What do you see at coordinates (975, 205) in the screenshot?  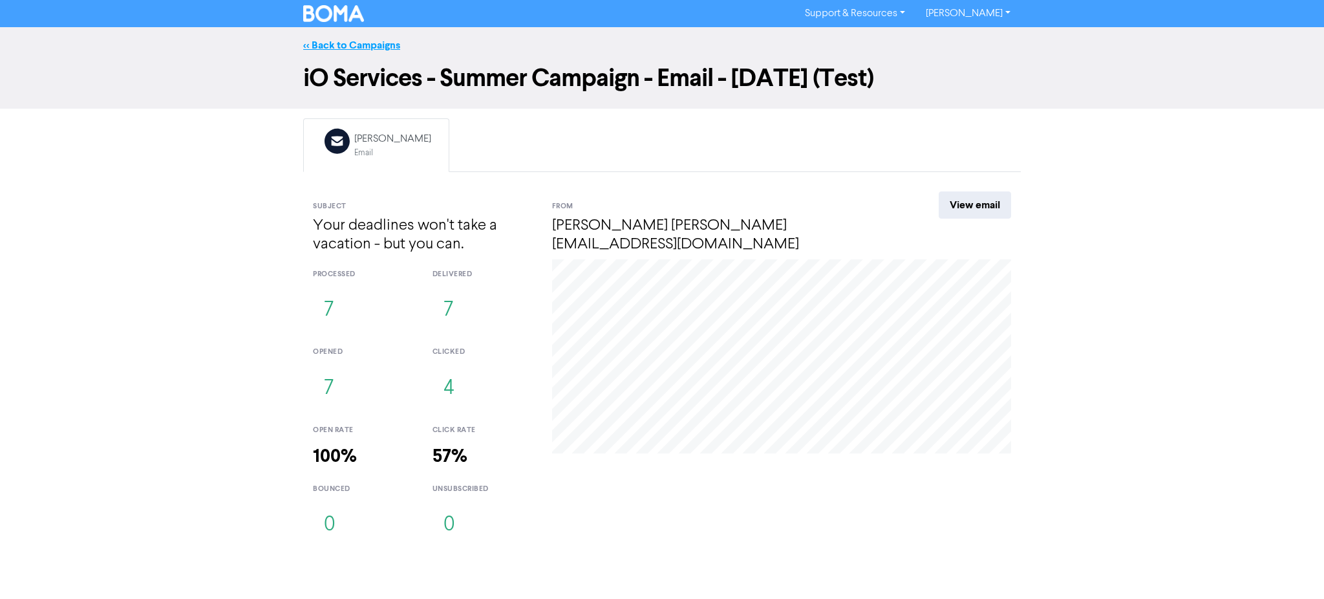 I see `a: View email` at bounding box center [975, 205].